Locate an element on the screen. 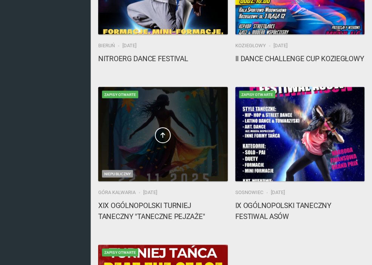 The height and width of the screenshot is (265, 372). li: Sosnowiec is located at coordinates (253, 193).